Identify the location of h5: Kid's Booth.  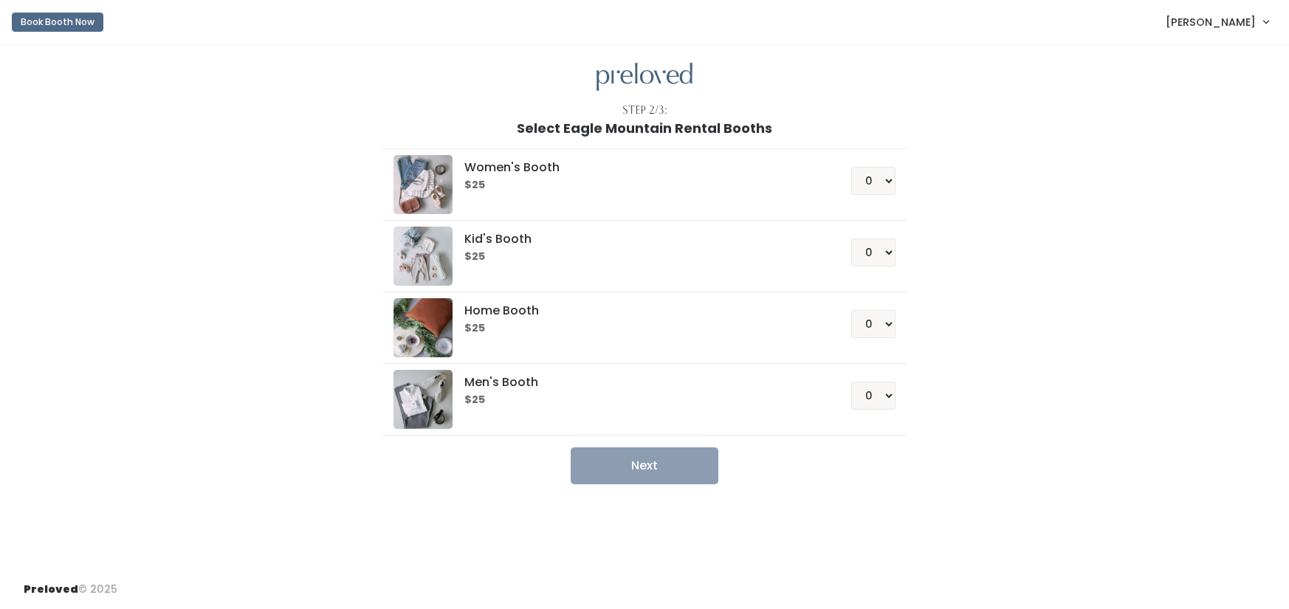
(639, 239).